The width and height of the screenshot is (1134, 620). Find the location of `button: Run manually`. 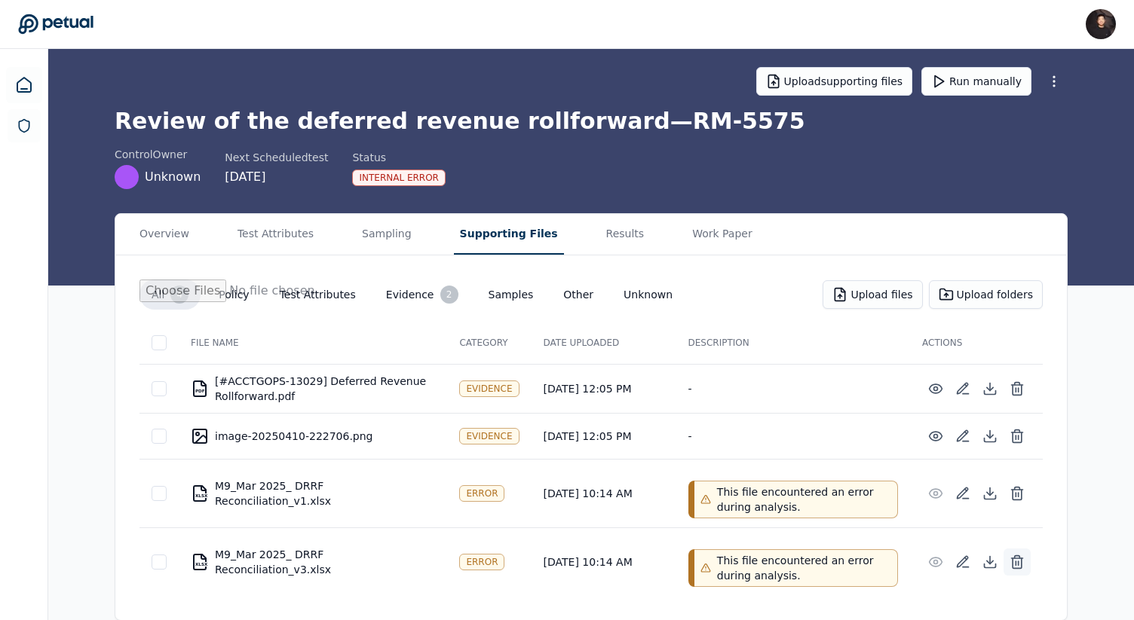

button: Run manually is located at coordinates (976, 81).